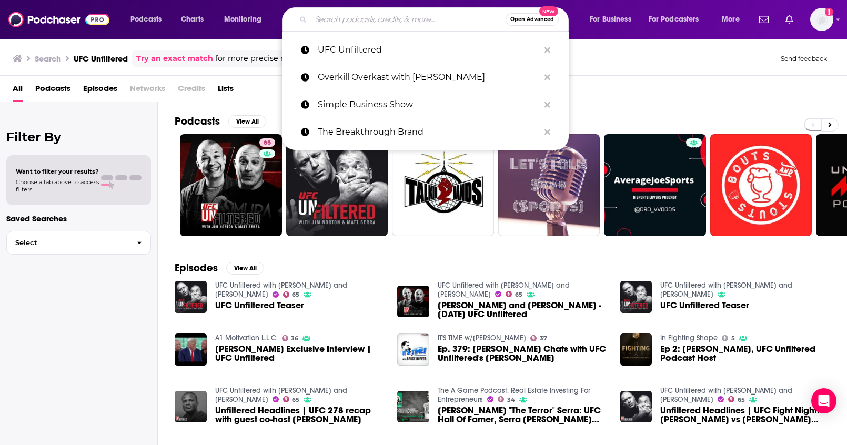 This screenshot has width=847, height=445. What do you see at coordinates (100, 90) in the screenshot?
I see `a: Episodes` at bounding box center [100, 90].